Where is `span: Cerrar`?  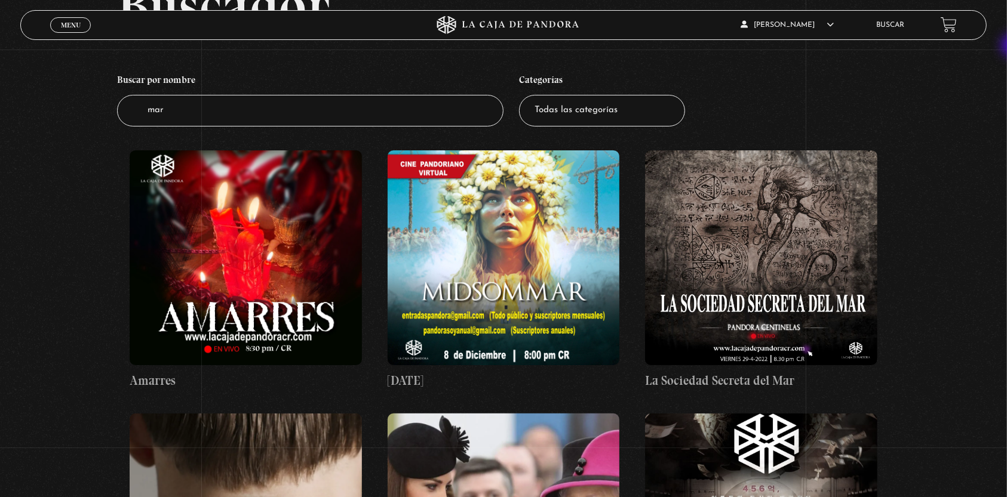
span: Cerrar is located at coordinates (70, 35).